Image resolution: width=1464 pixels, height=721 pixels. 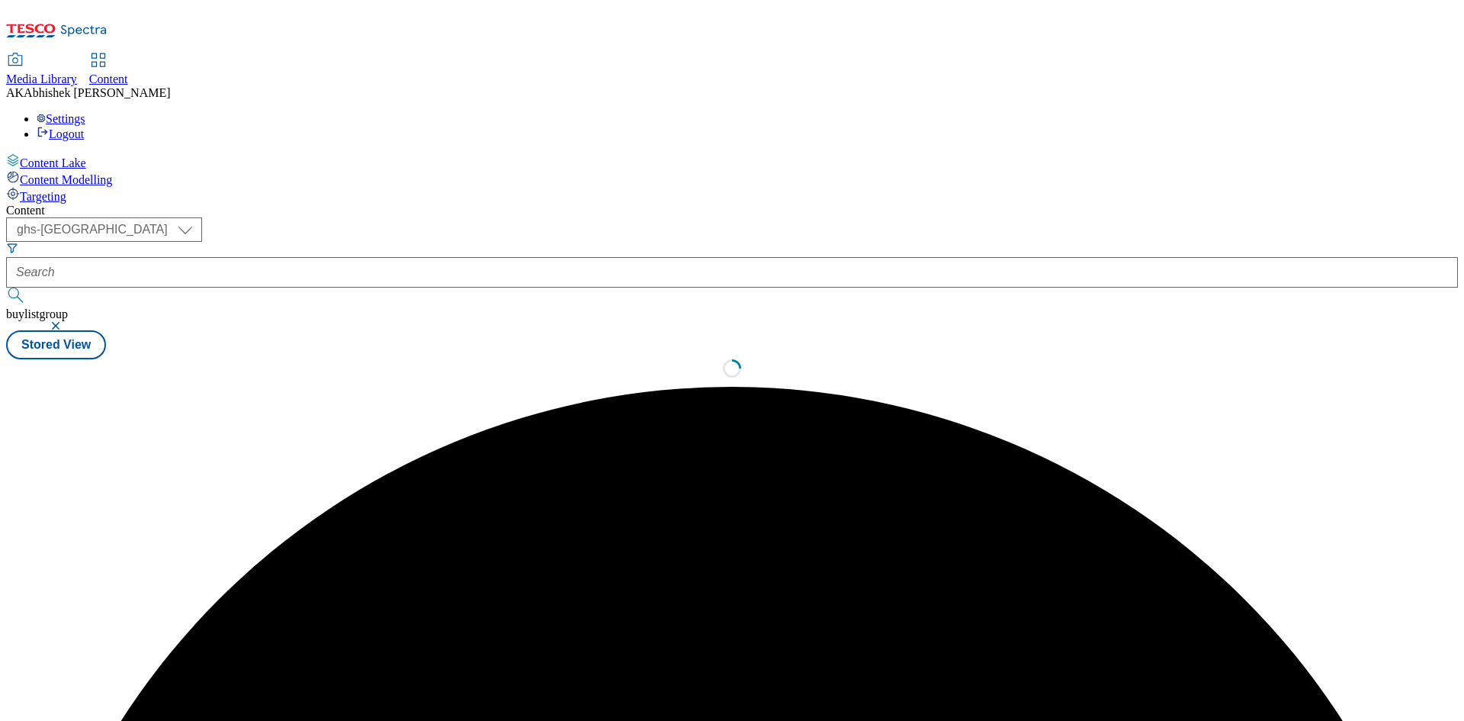 I want to click on input: Search, so click(x=732, y=272).